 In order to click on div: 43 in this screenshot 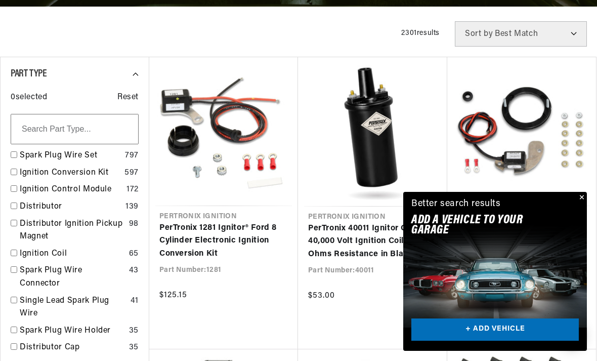, I will do `click(133, 271)`.